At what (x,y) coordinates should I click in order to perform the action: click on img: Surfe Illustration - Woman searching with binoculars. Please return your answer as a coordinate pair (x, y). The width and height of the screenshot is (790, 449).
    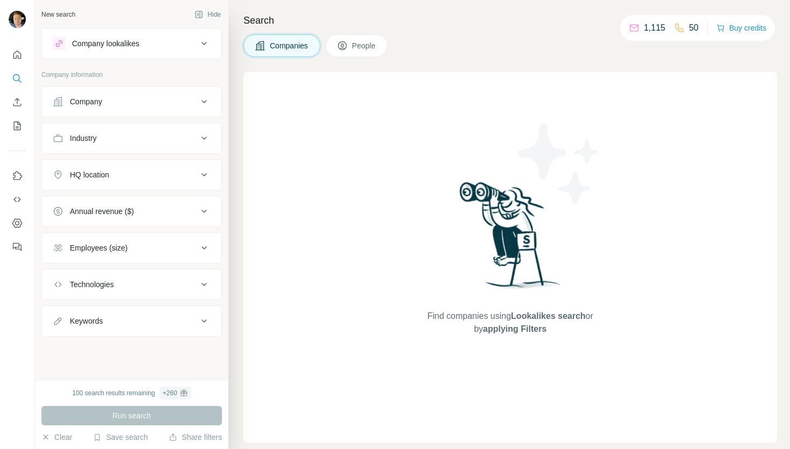
    Looking at the image, I should click on (511, 239).